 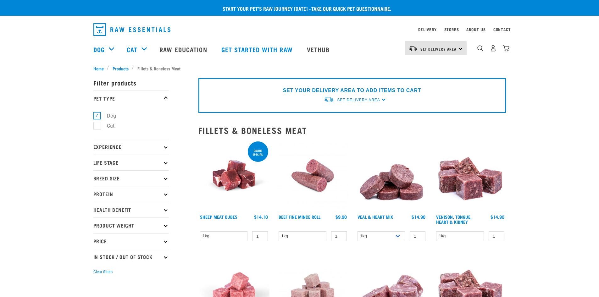 What do you see at coordinates (454, 219) in the screenshot?
I see `a: Venison, Tongue, Heart & Kidney` at bounding box center [454, 219].